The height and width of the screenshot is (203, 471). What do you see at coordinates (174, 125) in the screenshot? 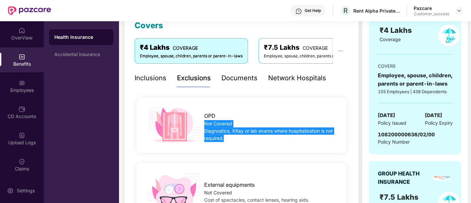
I see `img: icon` at bounding box center [174, 125].